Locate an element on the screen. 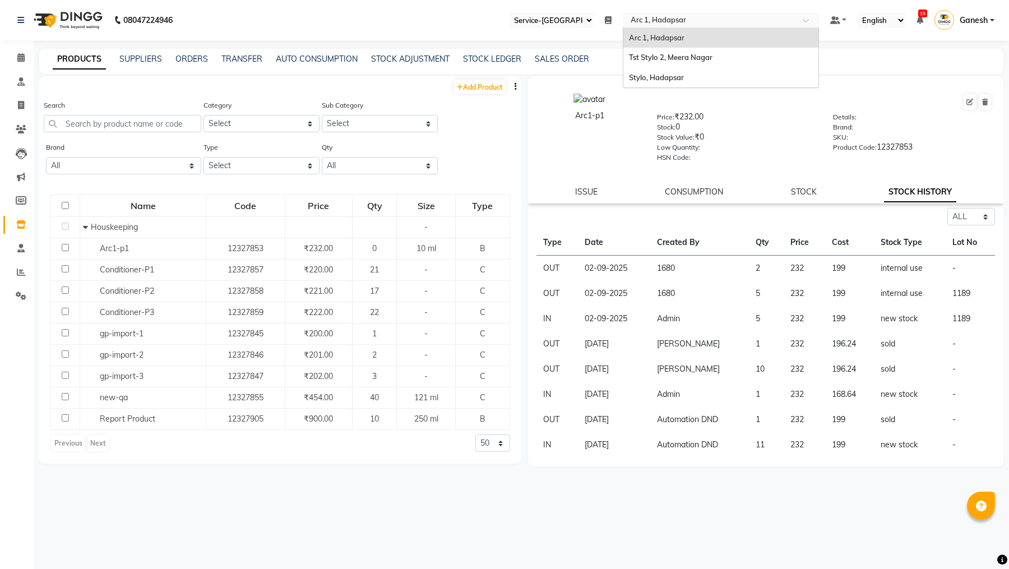  span: 10 is located at coordinates (375, 419).